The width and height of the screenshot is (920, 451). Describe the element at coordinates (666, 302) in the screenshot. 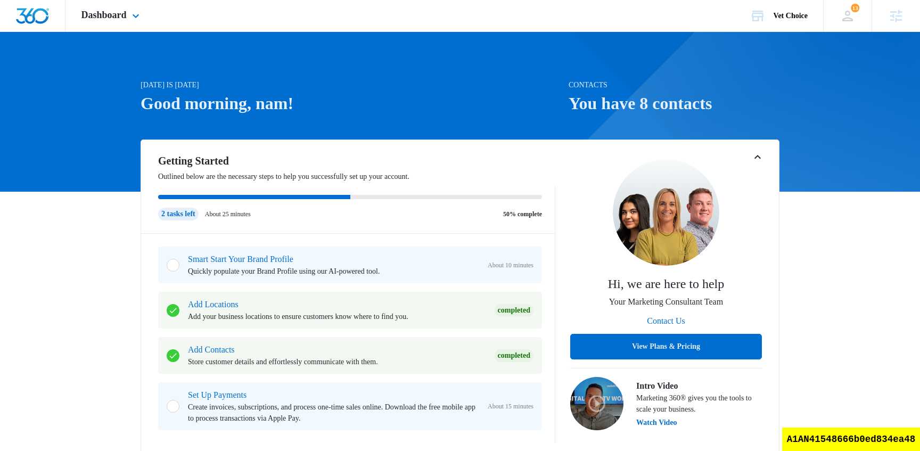

I see `p: Your Marketing Consultant Team` at that location.